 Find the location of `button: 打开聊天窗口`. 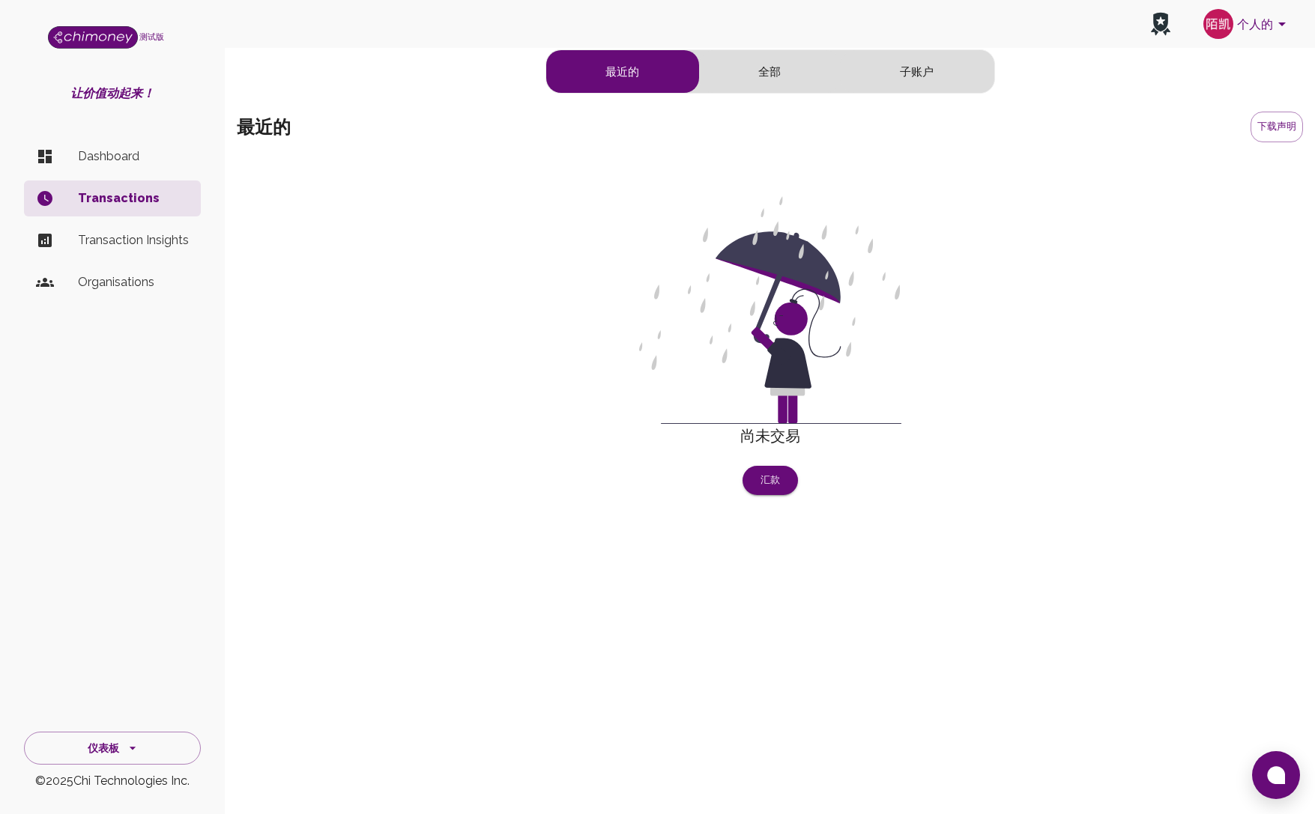

button: 打开聊天窗口 is located at coordinates (1276, 776).